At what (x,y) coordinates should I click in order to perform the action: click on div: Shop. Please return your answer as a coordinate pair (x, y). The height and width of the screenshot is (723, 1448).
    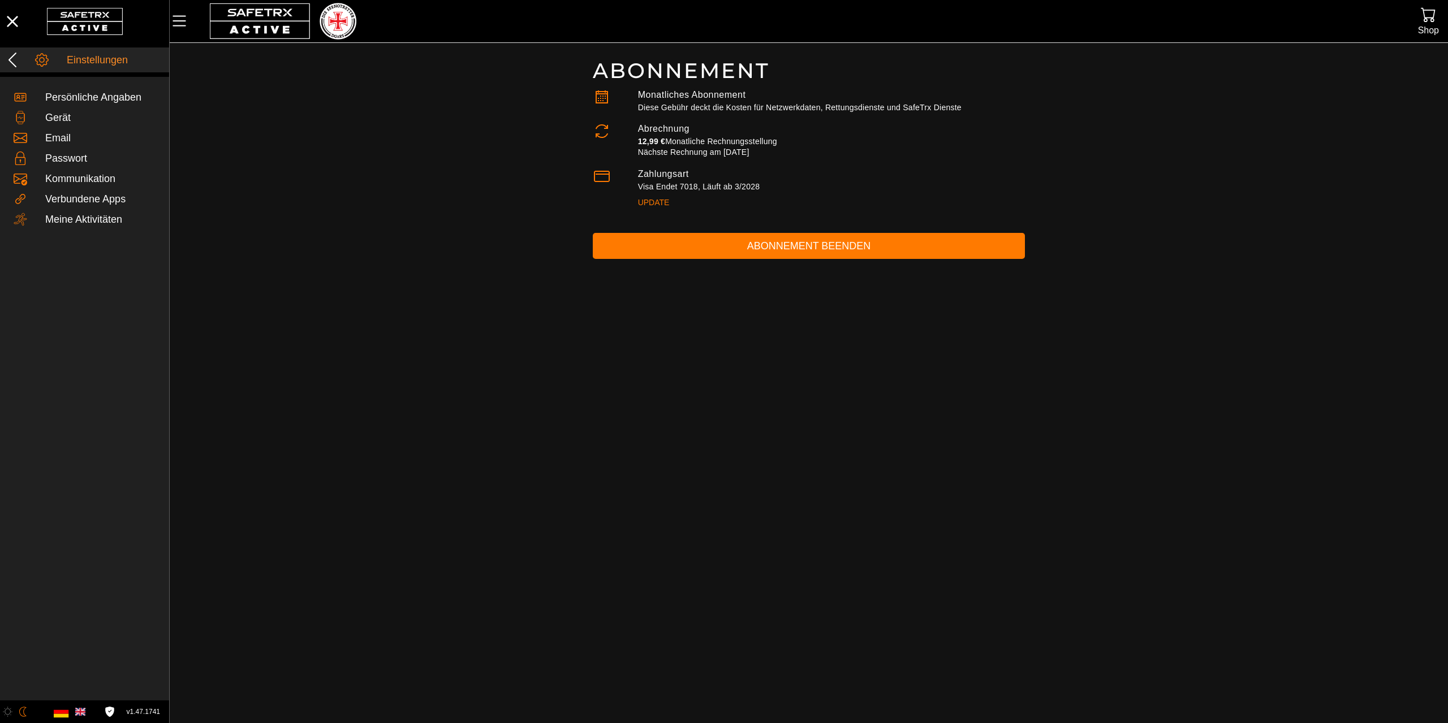
    Looking at the image, I should click on (1428, 30).